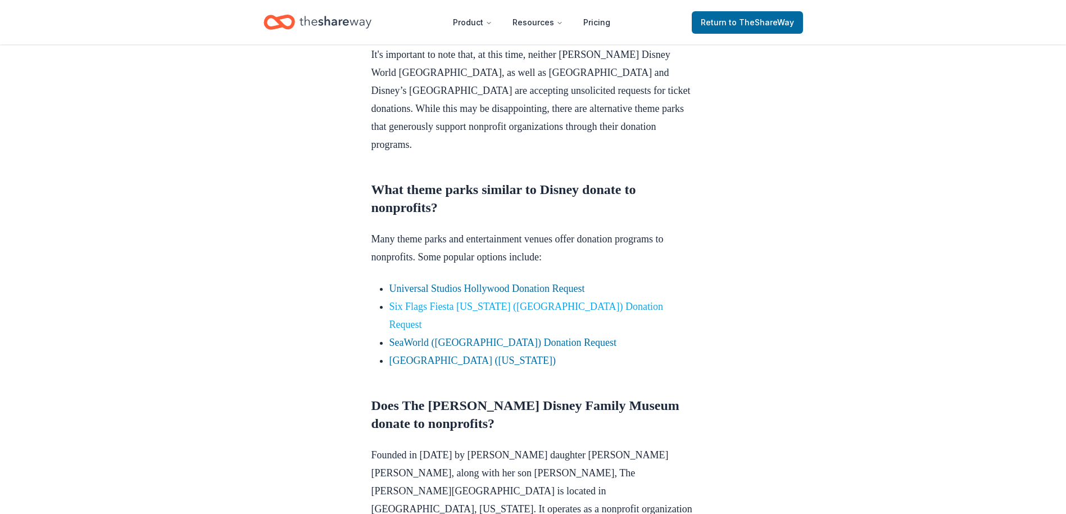 This screenshot has width=1066, height=514. I want to click on h2: What theme parks similar to Disney donate to nonprofits?, so click(533, 198).